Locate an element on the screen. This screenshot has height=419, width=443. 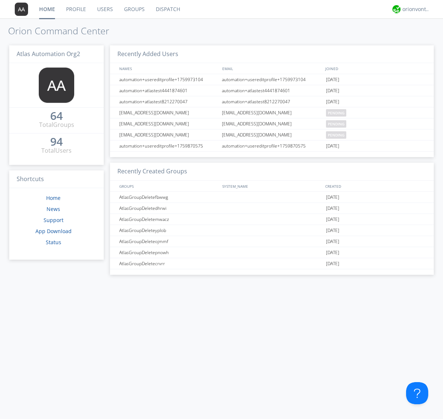
div: AtlasGroupDeletedhrwi is located at coordinates (168, 208).